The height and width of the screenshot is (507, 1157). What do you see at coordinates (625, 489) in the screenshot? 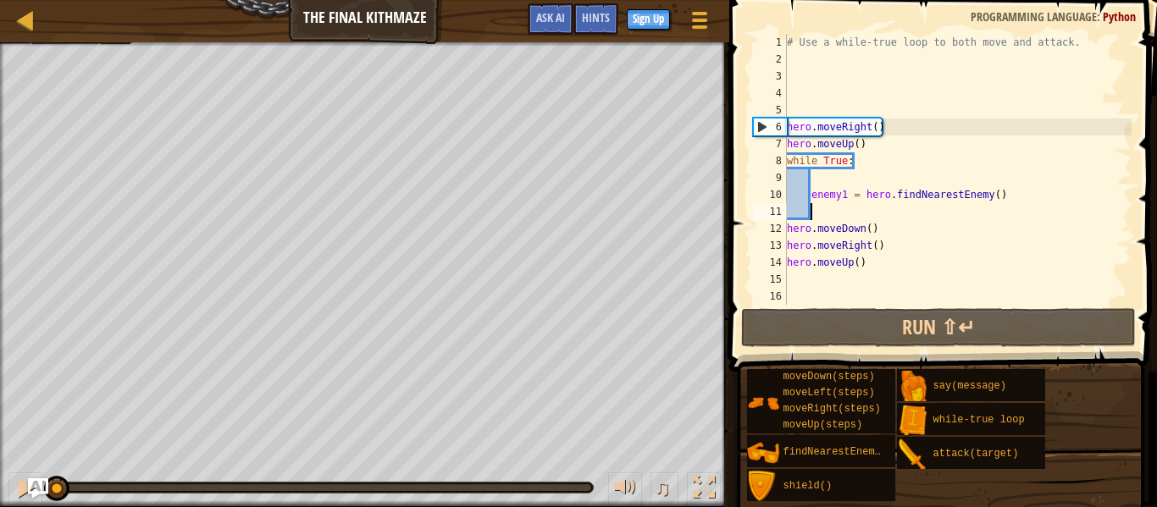
I see `button: Adjust volume` at bounding box center [625, 489].